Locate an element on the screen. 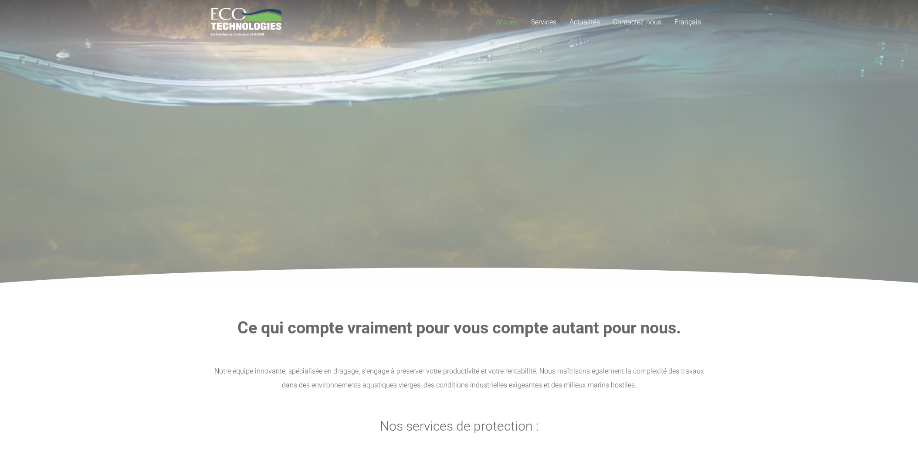  rs-layer: ce qui is located at coordinates (453, 174).